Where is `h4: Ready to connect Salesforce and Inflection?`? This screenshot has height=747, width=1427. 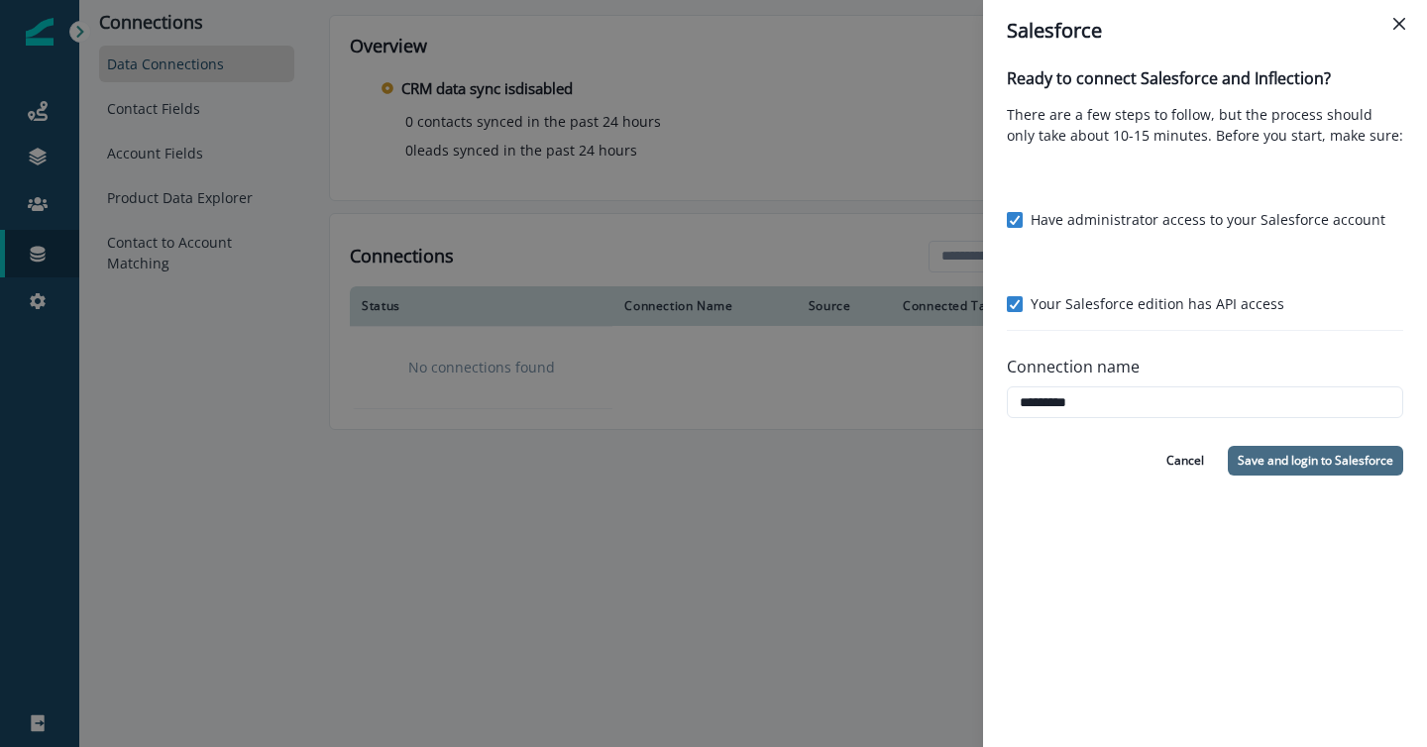
h4: Ready to connect Salesforce and Inflection? is located at coordinates (1169, 78).